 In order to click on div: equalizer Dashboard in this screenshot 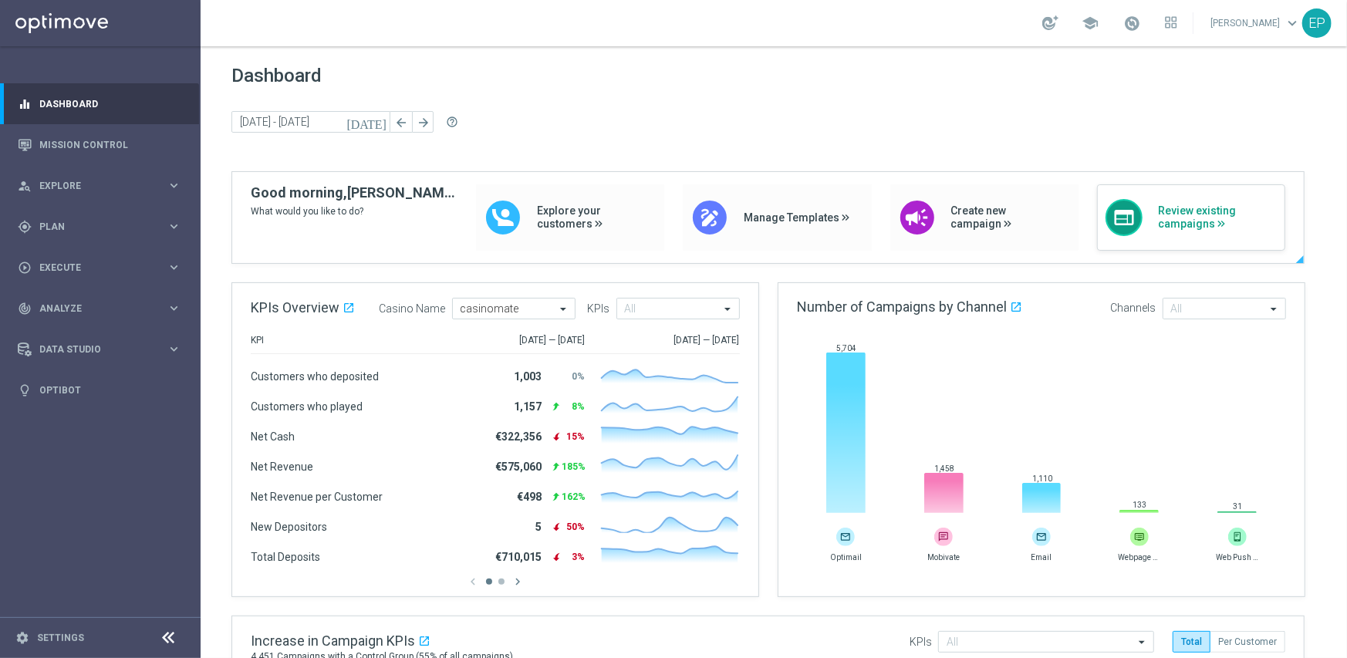, I will do `click(99, 104)`.